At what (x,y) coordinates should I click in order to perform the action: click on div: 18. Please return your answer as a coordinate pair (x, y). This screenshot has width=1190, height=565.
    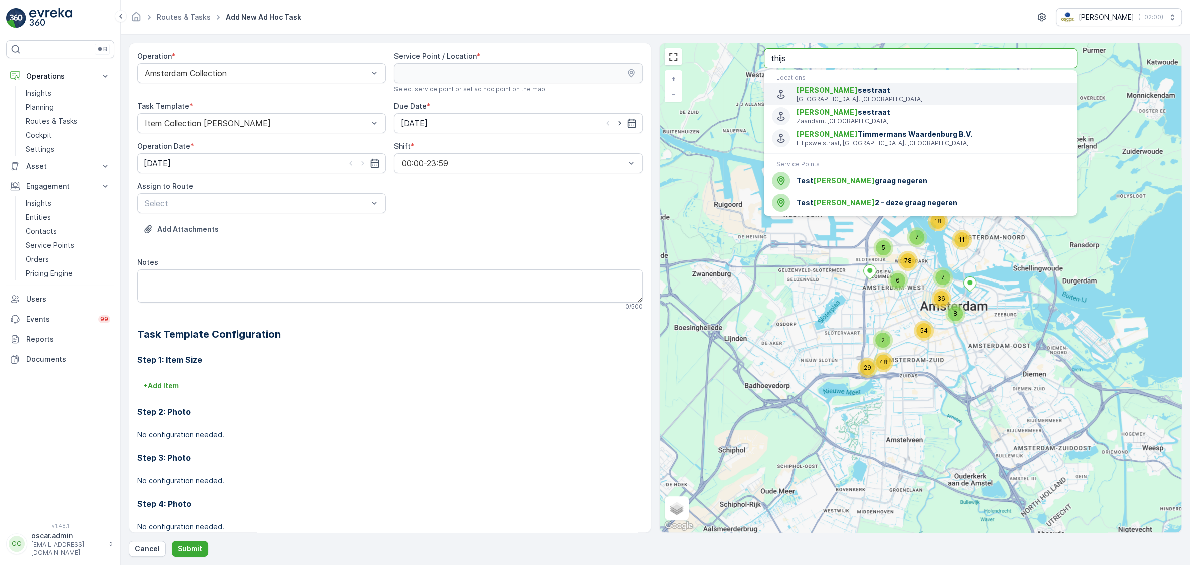
    Looking at the image, I should click on (938, 221).